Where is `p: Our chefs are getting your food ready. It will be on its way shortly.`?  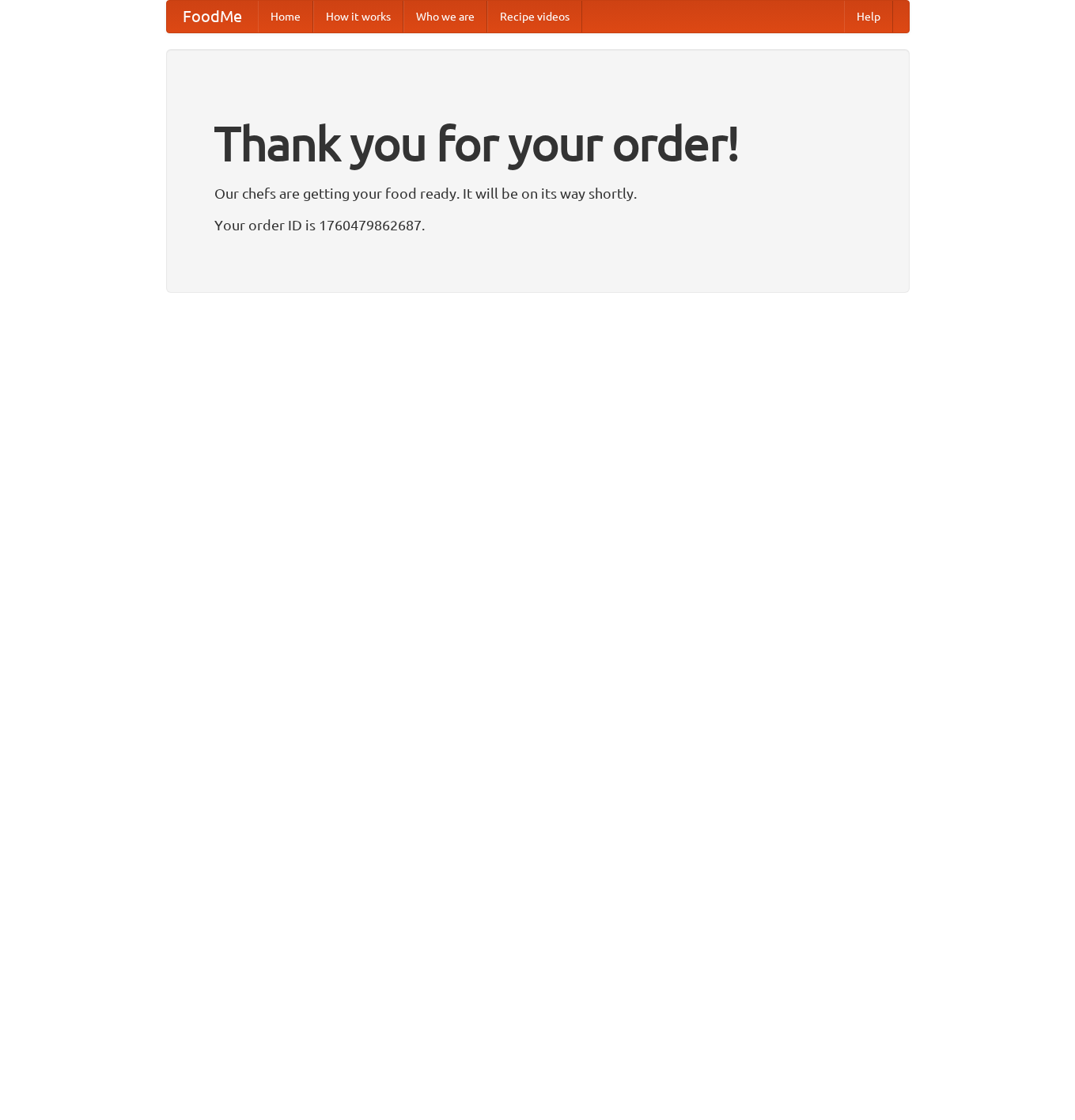
p: Our chefs are getting your food ready. It will be on its way shortly. is located at coordinates (538, 193).